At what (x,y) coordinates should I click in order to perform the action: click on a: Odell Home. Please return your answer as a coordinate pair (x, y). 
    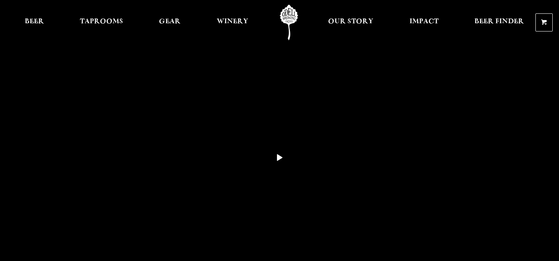
    Looking at the image, I should click on (289, 22).